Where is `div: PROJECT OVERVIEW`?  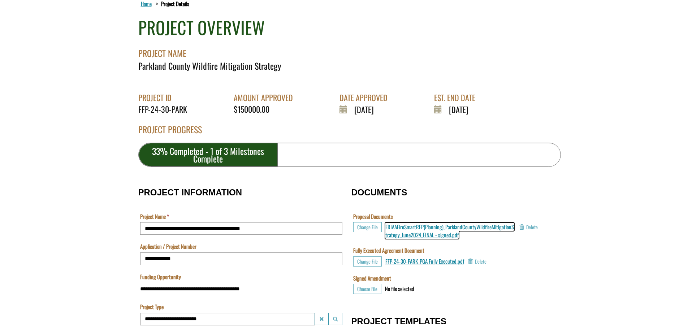 div: PROJECT OVERVIEW is located at coordinates (202, 27).